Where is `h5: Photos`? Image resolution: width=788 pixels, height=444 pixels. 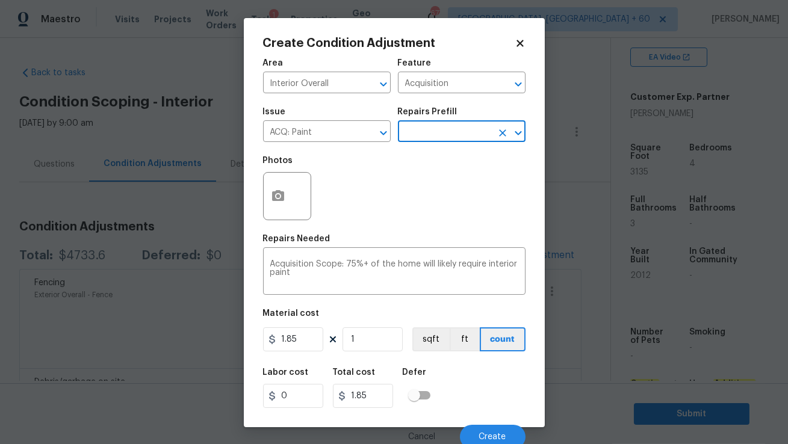 h5: Photos is located at coordinates (278, 161).